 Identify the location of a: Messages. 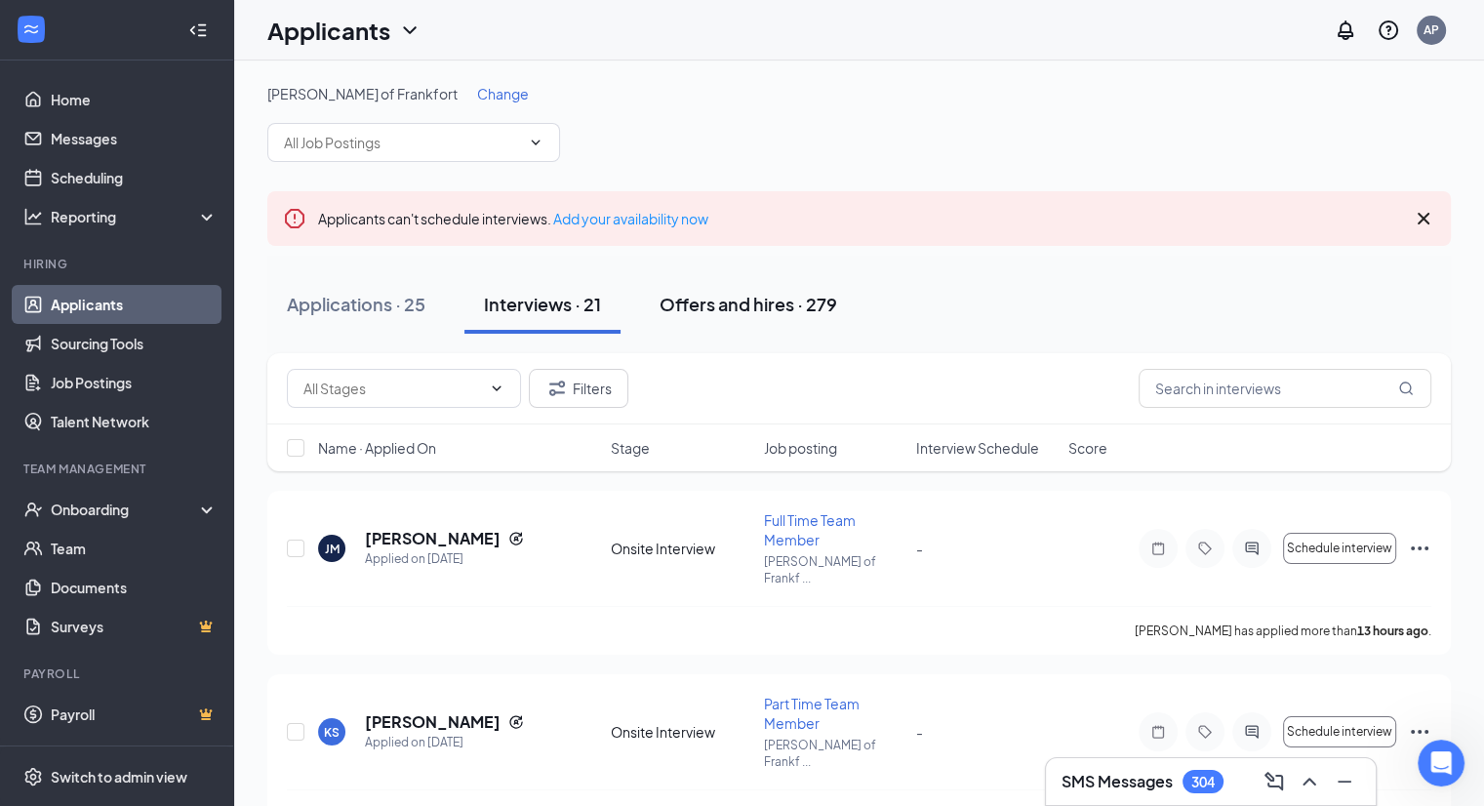
(134, 139).